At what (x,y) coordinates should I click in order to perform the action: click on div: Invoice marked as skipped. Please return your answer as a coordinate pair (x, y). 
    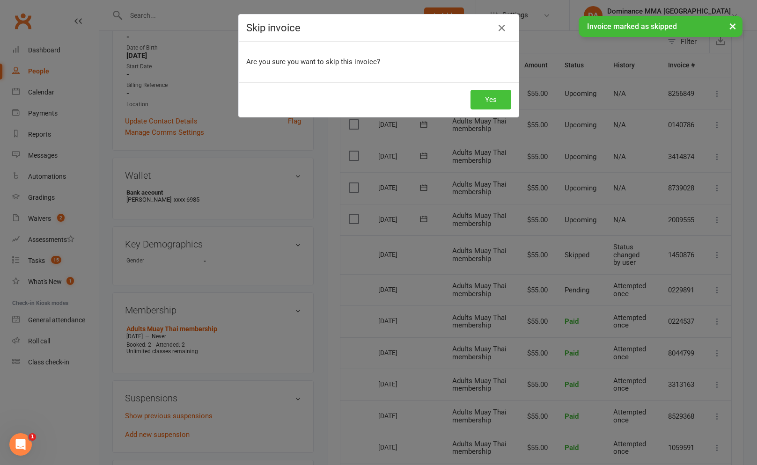
    Looking at the image, I should click on (660, 26).